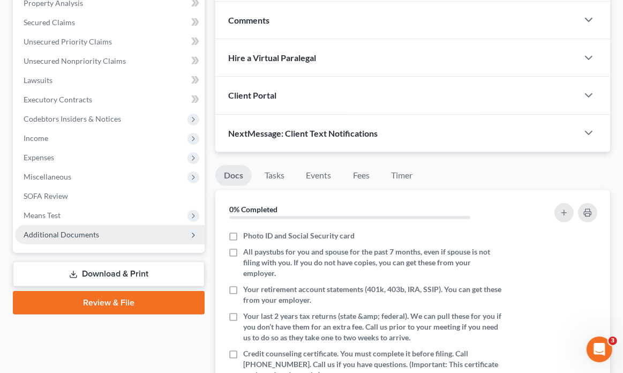 This screenshot has height=373, width=623. Describe the element at coordinates (39, 157) in the screenshot. I see `span: Expenses` at that location.